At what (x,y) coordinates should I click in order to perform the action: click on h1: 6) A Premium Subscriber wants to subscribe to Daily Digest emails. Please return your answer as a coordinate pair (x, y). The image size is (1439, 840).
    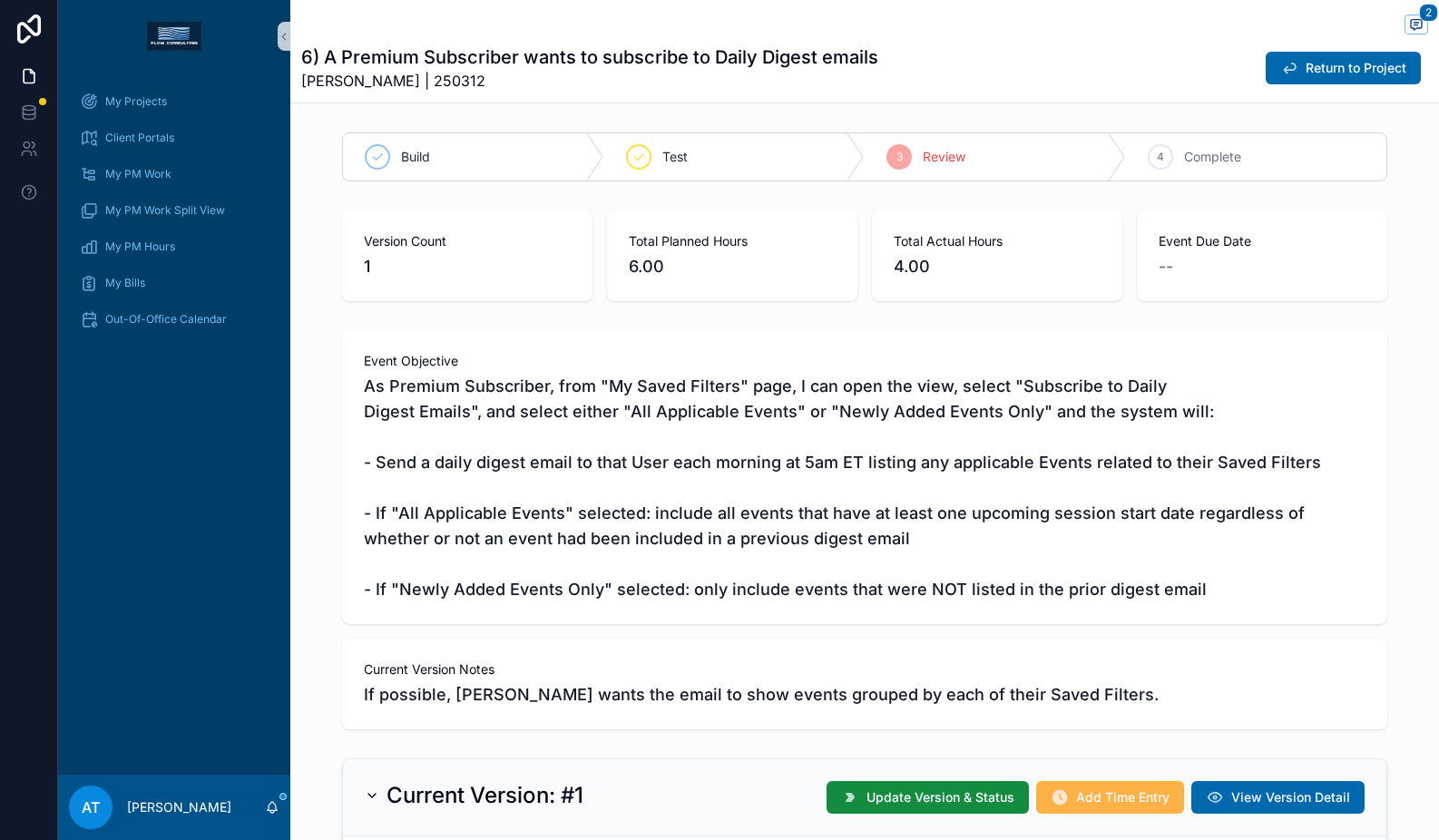
    Looking at the image, I should click on (590, 57).